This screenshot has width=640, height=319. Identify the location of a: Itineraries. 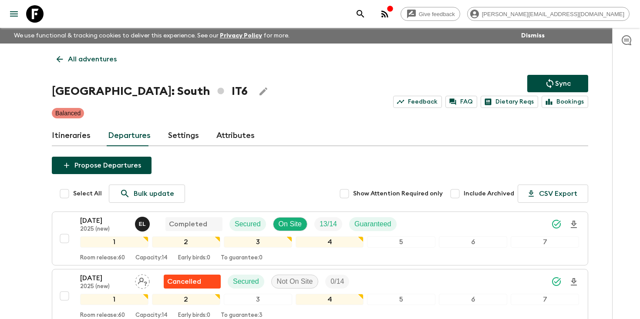
(71, 136).